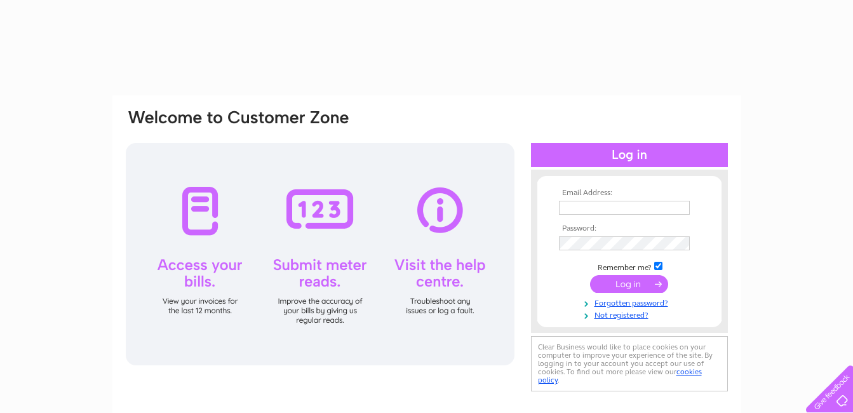 This screenshot has height=413, width=853. What do you see at coordinates (629, 284) in the screenshot?
I see `input: Submit` at bounding box center [629, 284].